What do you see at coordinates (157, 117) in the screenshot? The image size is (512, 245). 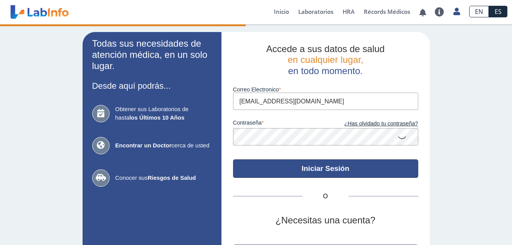 I see `b: los Últimos 10 Años` at bounding box center [157, 117].